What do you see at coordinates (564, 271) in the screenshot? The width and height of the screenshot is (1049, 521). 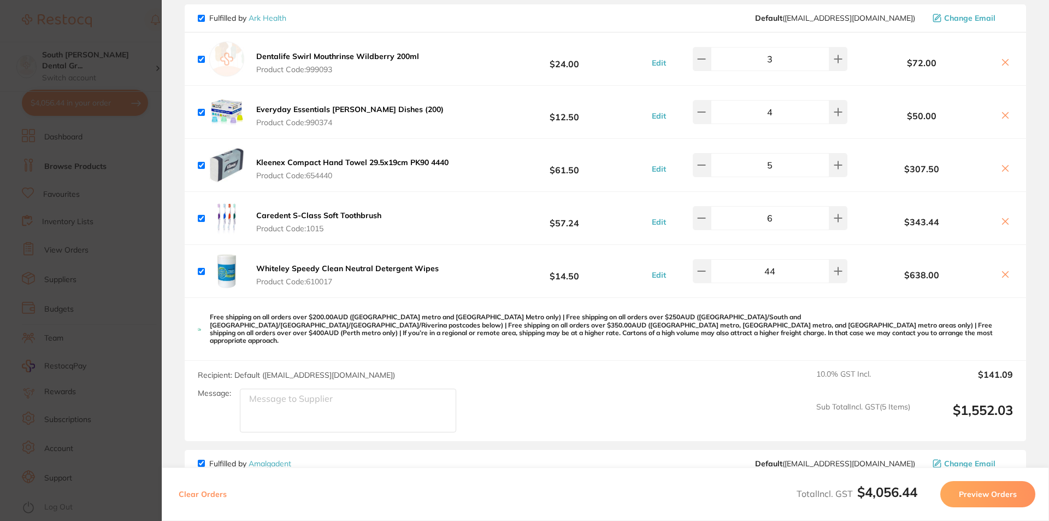 I see `b: $14.50` at bounding box center [564, 271].